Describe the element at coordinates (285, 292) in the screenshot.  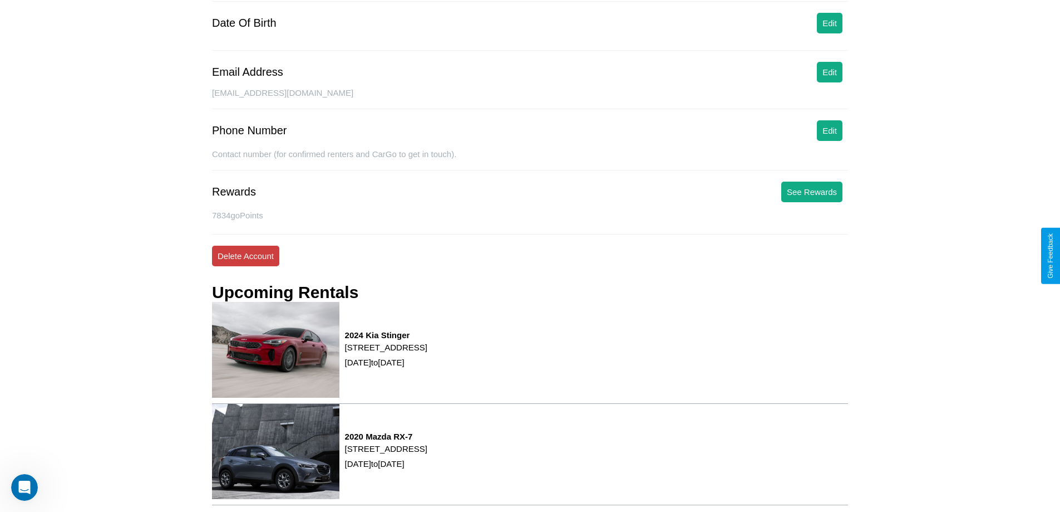
I see `h3: Upcoming Rentals` at that location.